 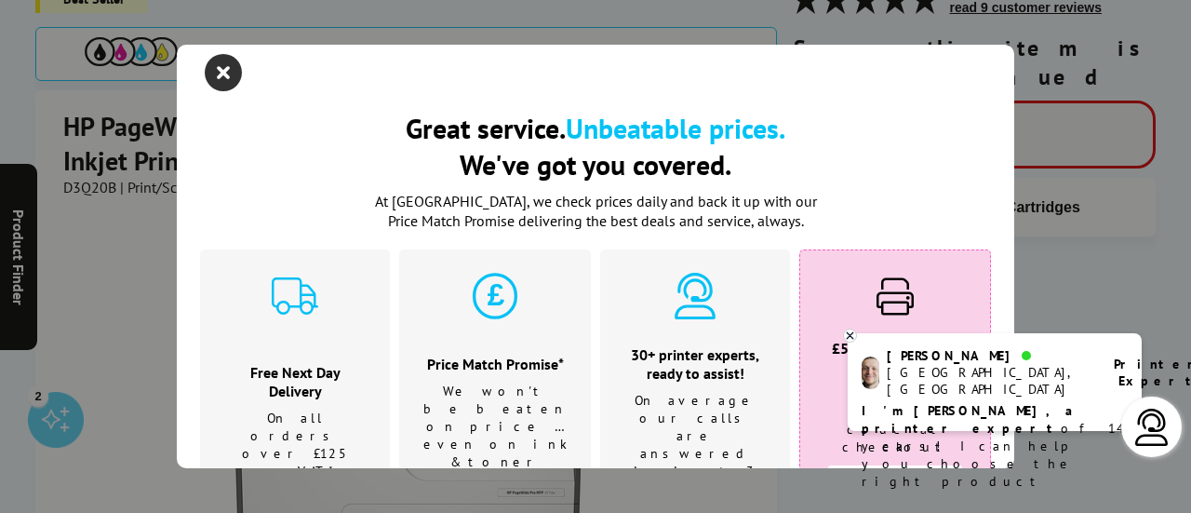 What do you see at coordinates (895, 357) in the screenshot?
I see `h3: £5 off any £125+ ex VAT spend*` at bounding box center [895, 357].